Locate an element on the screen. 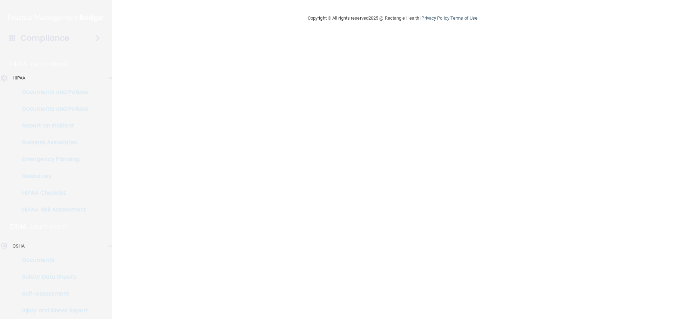  a: Privacy Policy is located at coordinates (435, 18).